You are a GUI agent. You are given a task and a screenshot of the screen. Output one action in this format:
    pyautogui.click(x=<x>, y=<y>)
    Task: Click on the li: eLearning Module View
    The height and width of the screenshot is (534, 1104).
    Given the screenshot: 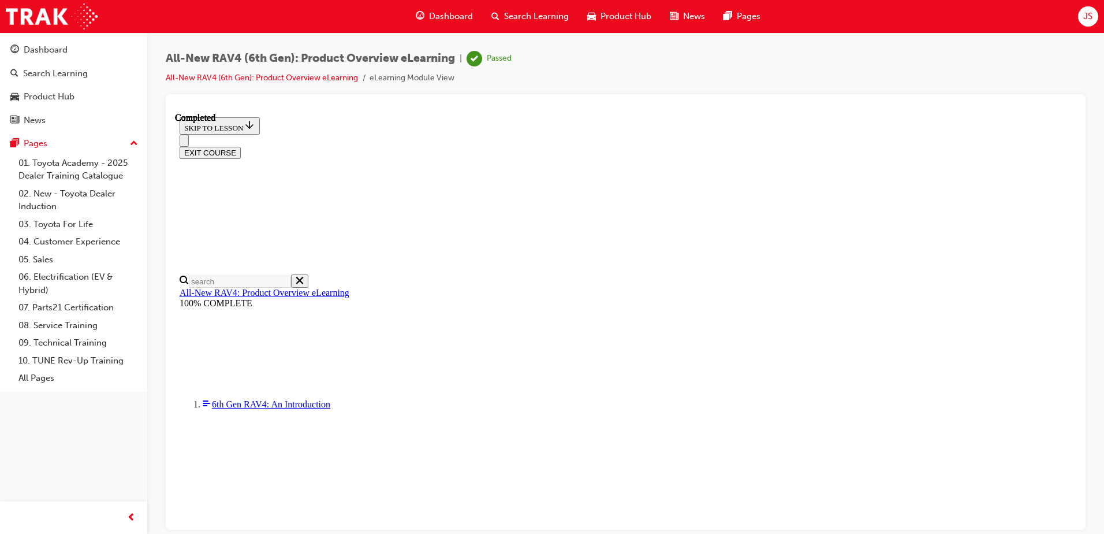 What is the action you would take?
    pyautogui.click(x=412, y=78)
    